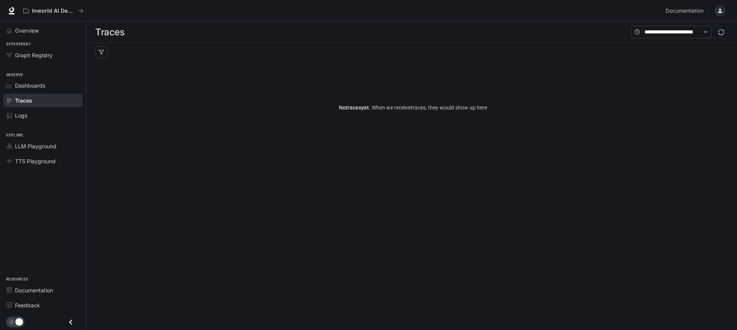 This screenshot has height=330, width=737. What do you see at coordinates (35, 161) in the screenshot?
I see `span: TTS Playground` at bounding box center [35, 161].